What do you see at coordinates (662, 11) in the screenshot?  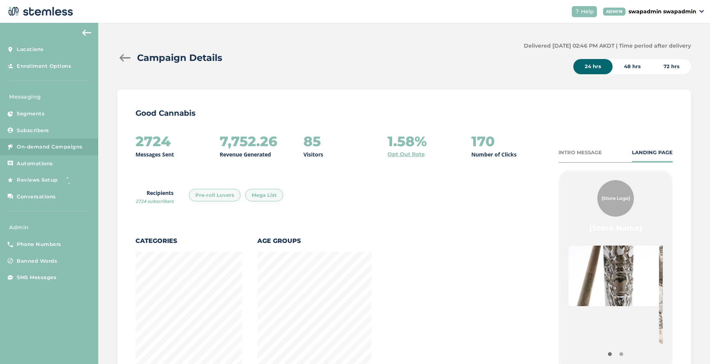 I see `p: swapadmin swapadmin` at bounding box center [662, 11].